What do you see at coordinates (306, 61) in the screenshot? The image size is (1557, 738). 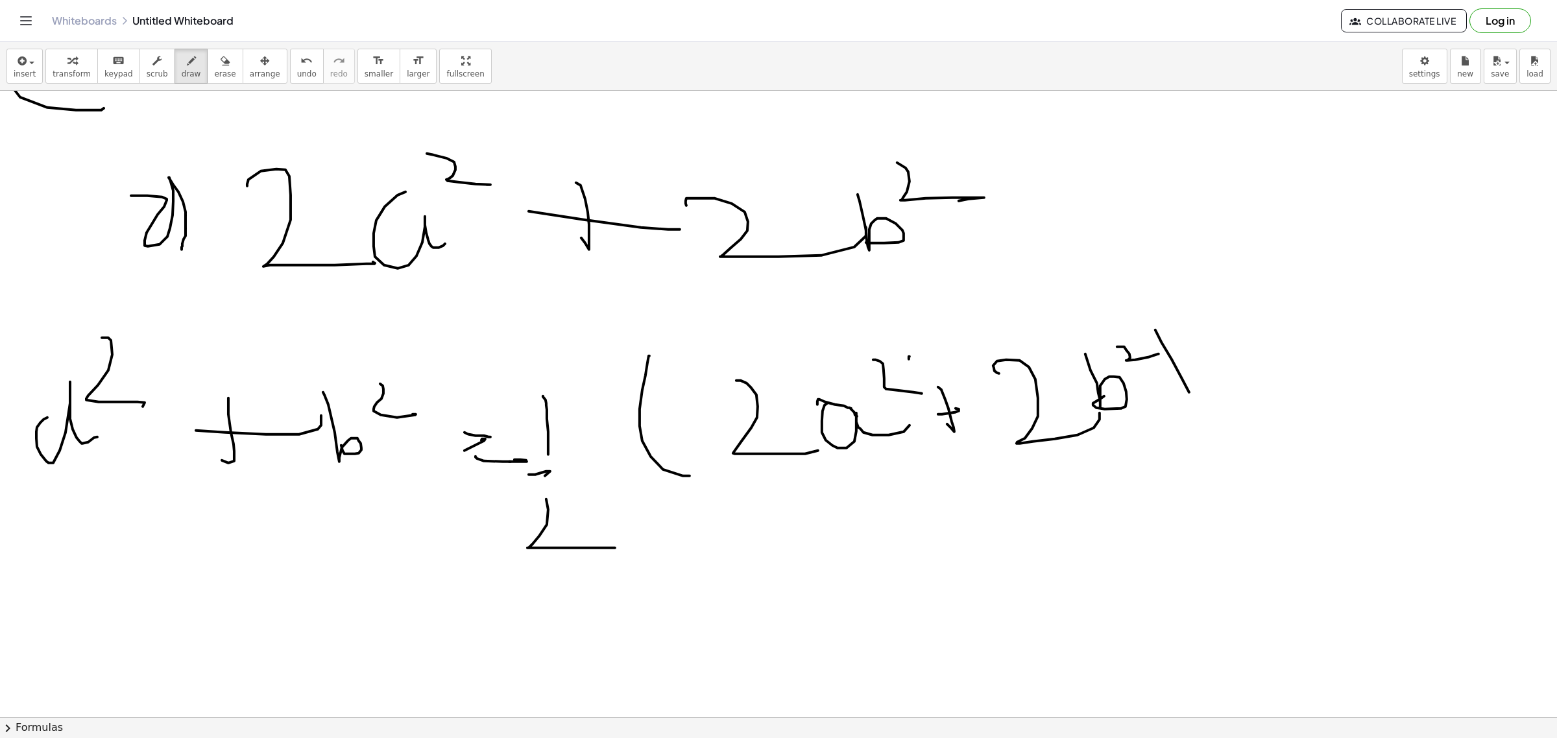 I see `i: undo` at bounding box center [306, 61].